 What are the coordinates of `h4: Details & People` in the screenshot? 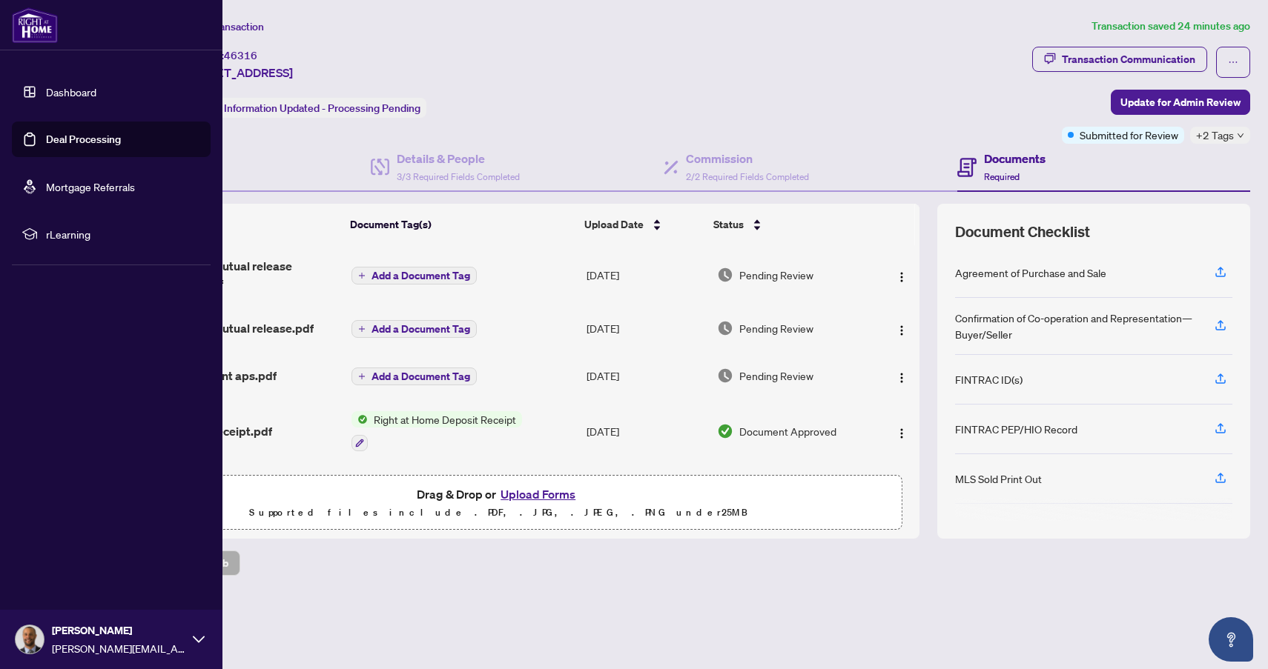 It's located at (458, 159).